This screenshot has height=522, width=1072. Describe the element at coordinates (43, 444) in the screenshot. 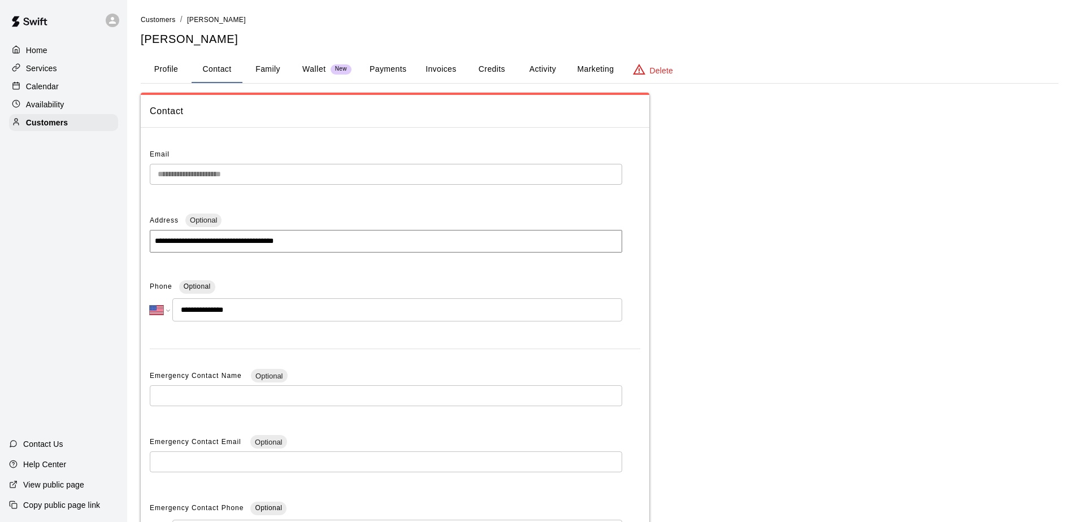

I see `p: Contact Us` at that location.